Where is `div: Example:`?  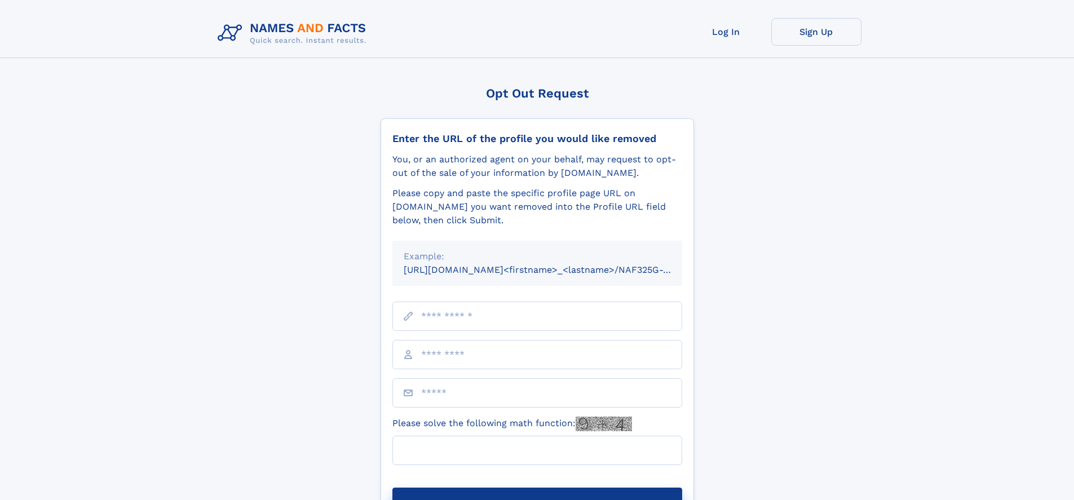 div: Example: is located at coordinates (537, 256).